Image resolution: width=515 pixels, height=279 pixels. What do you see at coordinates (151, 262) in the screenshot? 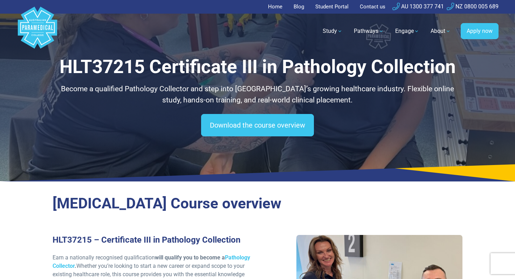
I see `a: Pathology Collector` at bounding box center [151, 262].